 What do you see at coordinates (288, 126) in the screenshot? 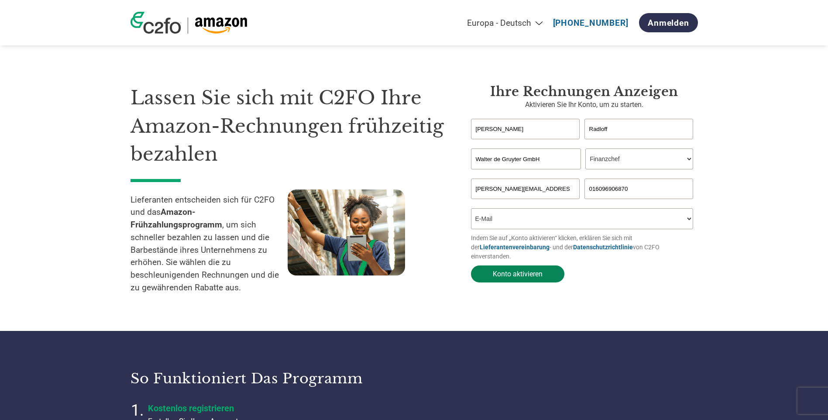
I see `h1: Lassen Sie sich mit C2FO Ihre Amazon-Rechnungen frühzeitig bezahlen` at bounding box center [288, 126].